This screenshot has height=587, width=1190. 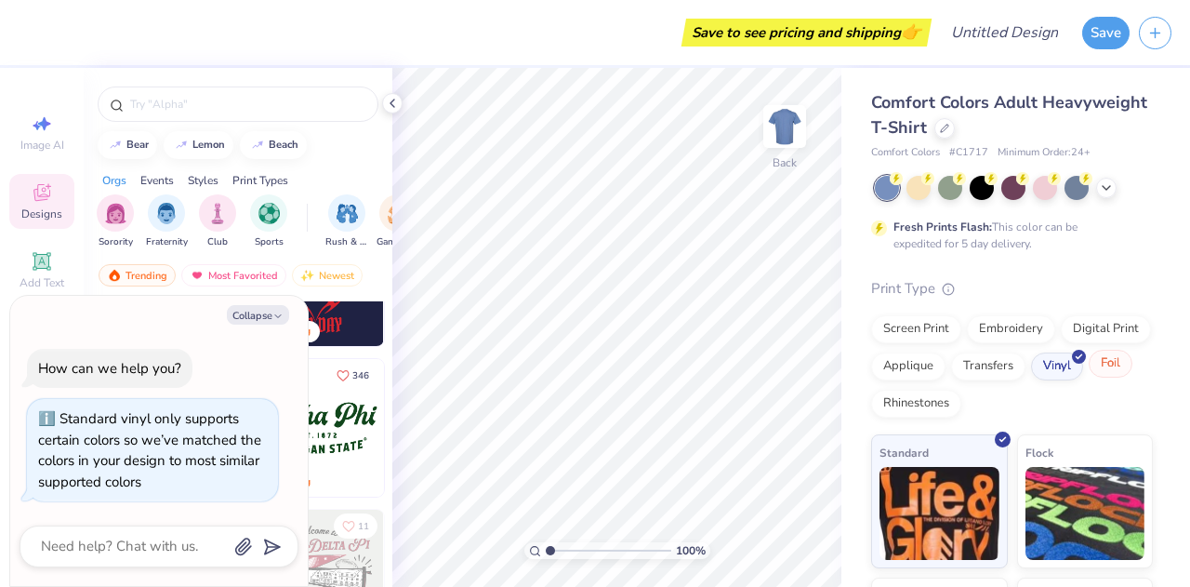 What do you see at coordinates (114, 180) in the screenshot?
I see `div: Orgs` at bounding box center [114, 180].